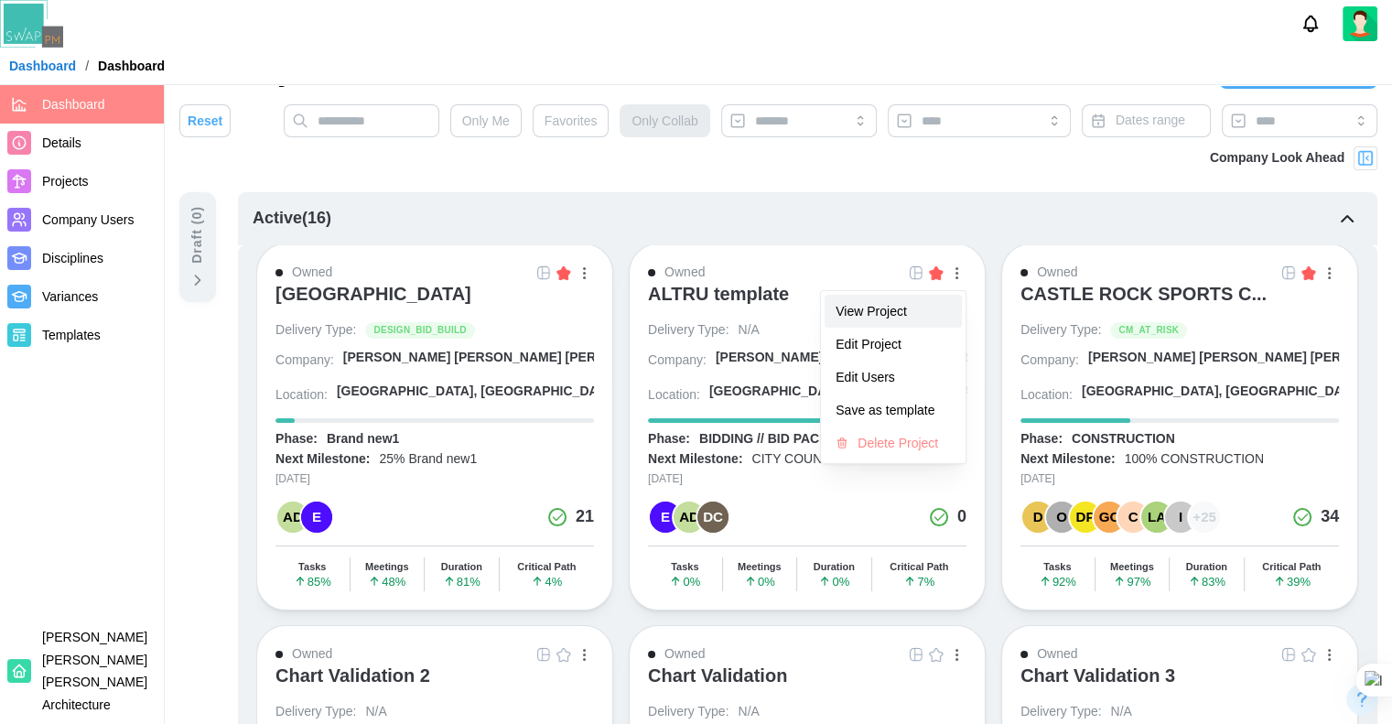 The image size is (1392, 724). Describe the element at coordinates (71, 335) in the screenshot. I see `span: Templates` at that location.